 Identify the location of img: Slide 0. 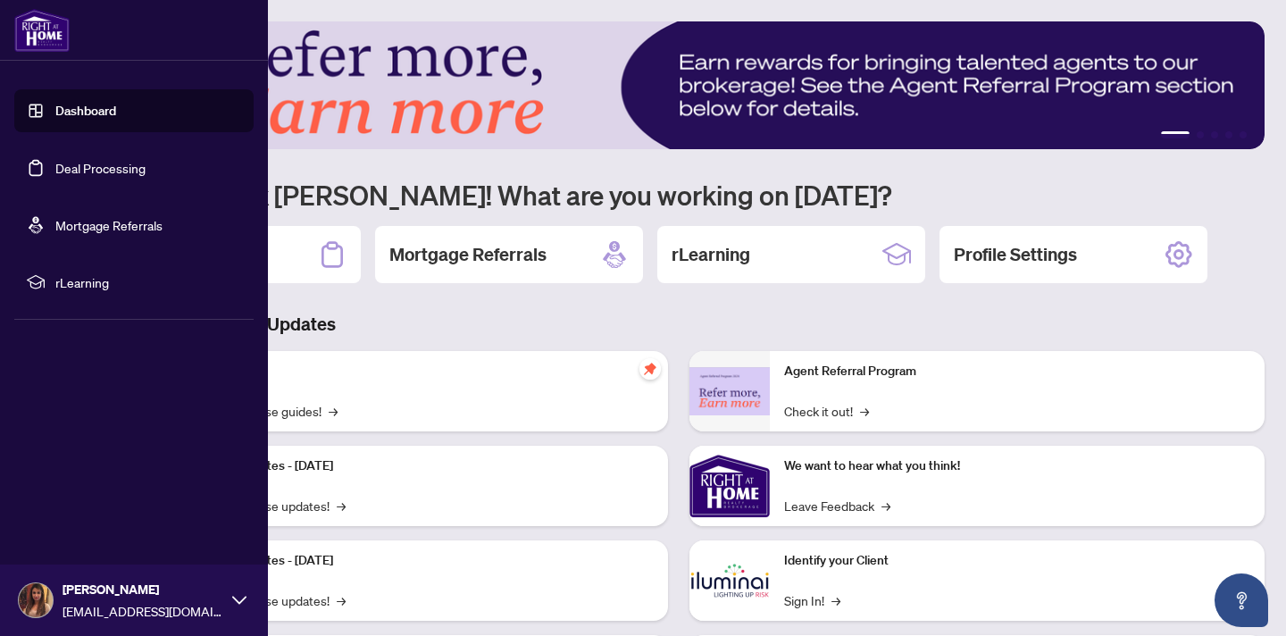
(679, 85).